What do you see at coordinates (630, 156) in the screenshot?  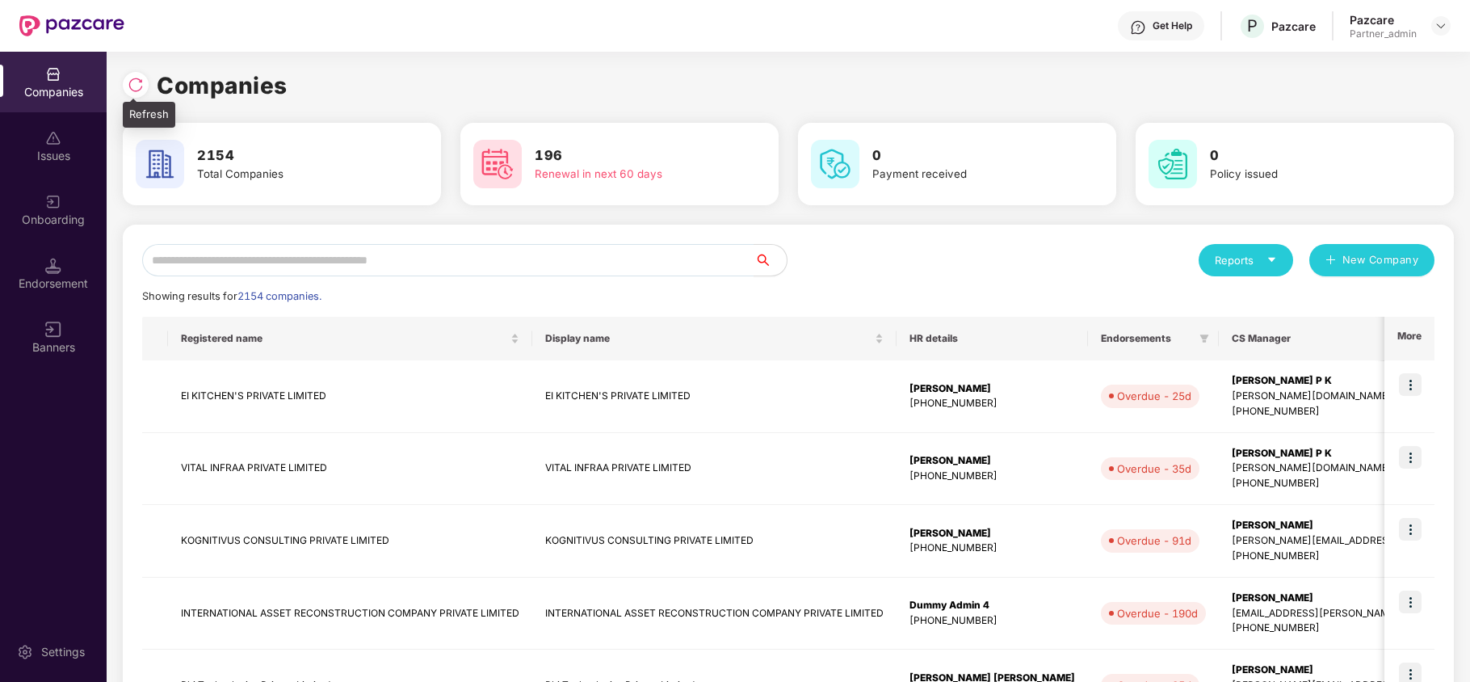 I see `h3: 196` at bounding box center [630, 156].